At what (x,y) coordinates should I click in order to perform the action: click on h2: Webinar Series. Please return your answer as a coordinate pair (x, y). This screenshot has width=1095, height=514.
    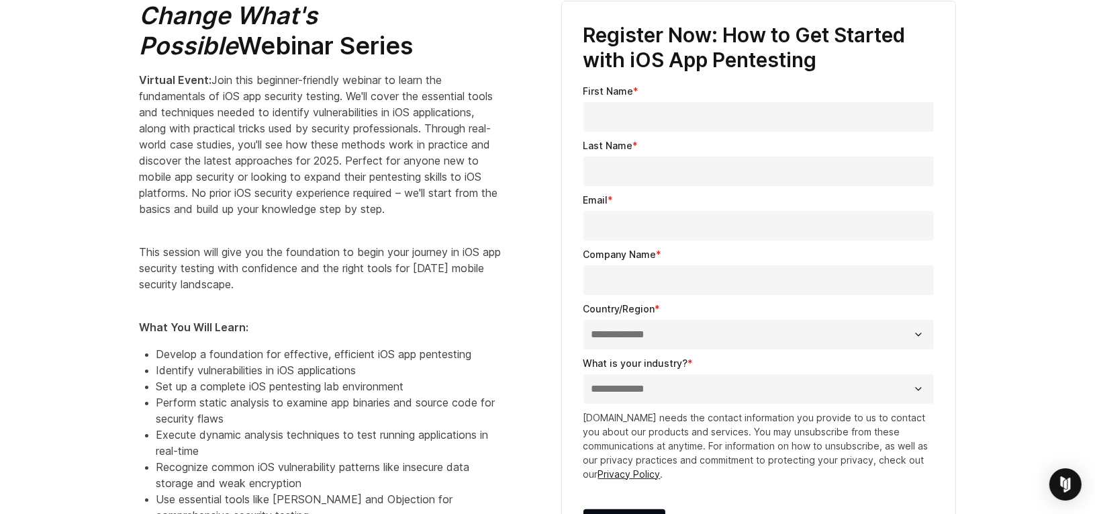
    Looking at the image, I should click on (321, 31).